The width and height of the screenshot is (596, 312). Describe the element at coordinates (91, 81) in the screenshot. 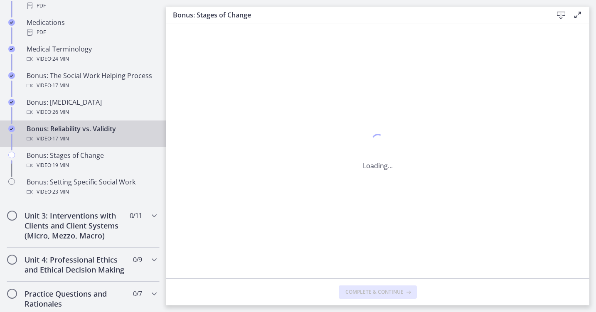

I see `div: Bonus: The Social Work Helping Process` at that location.